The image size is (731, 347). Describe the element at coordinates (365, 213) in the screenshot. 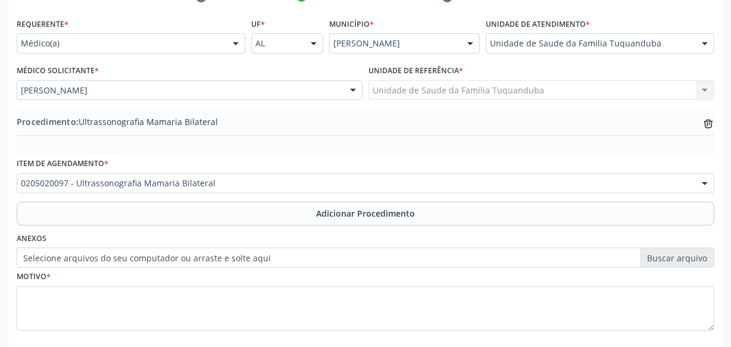

I see `span: Adicionar Procedimento` at that location.